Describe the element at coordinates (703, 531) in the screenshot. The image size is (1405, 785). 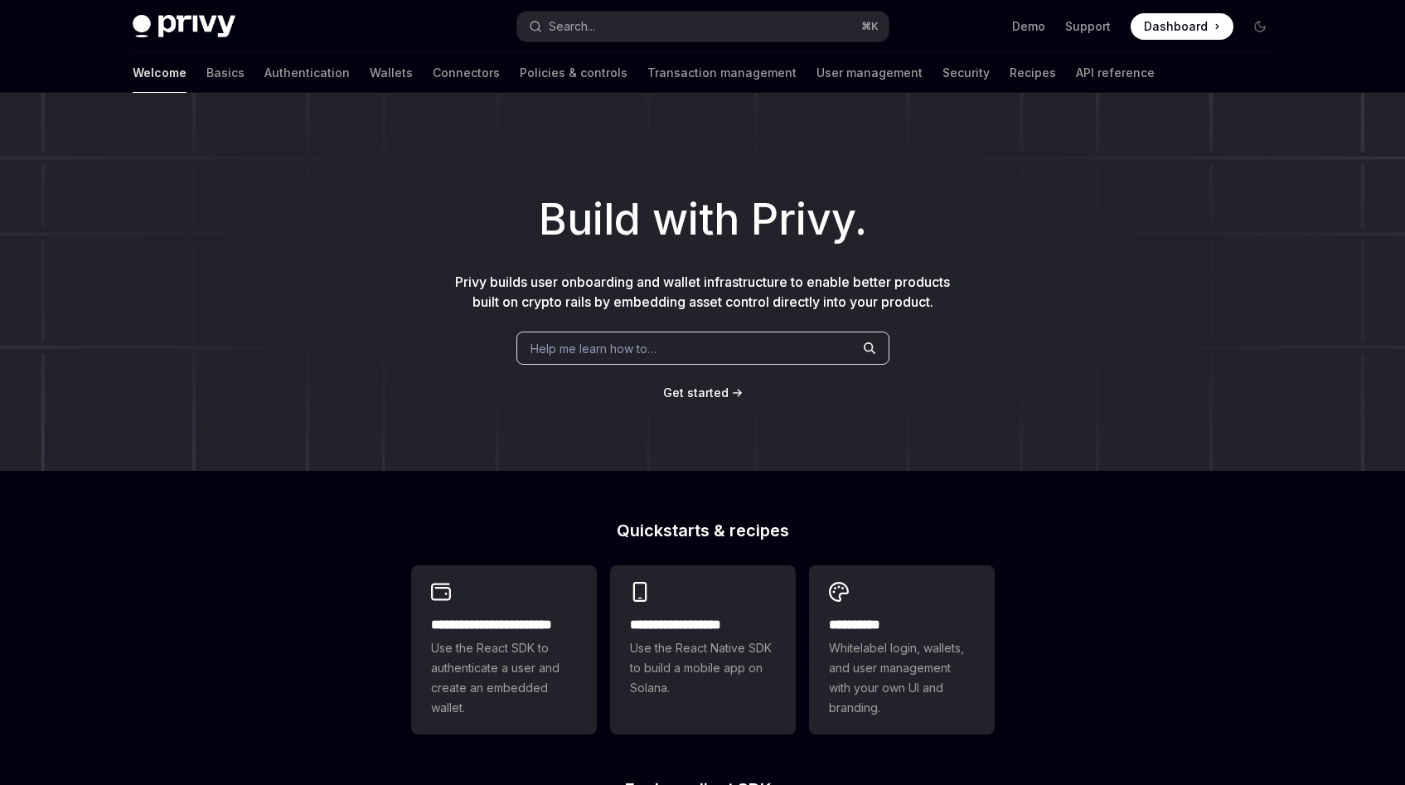
I see `h2: Quickstarts & recipes` at that location.